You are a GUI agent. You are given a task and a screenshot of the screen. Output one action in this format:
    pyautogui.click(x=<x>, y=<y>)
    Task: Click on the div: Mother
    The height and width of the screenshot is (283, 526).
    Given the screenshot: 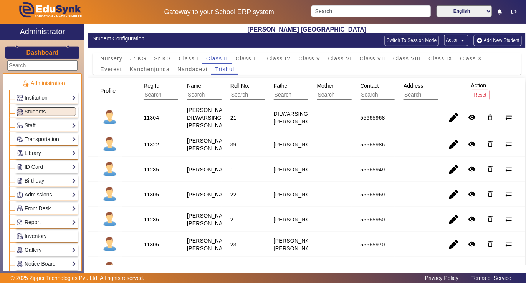 What is the action you would take?
    pyautogui.click(x=355, y=91)
    